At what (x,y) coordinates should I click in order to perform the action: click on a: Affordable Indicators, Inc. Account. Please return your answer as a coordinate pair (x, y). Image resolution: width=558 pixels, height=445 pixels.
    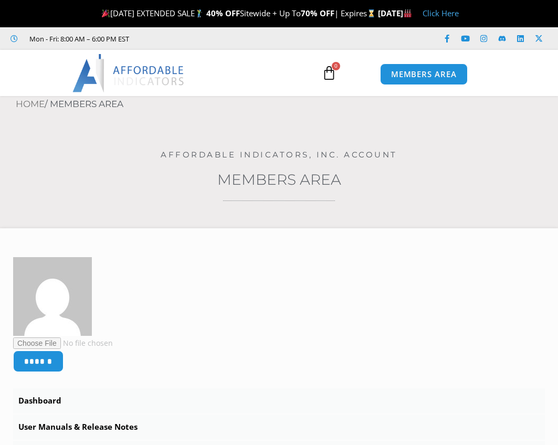
    Looking at the image, I should click on (279, 154).